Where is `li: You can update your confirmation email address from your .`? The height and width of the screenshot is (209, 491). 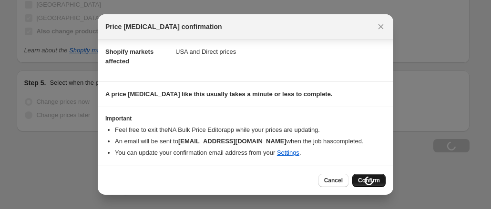 li: You can update your confirmation email address from your . is located at coordinates (250, 153).